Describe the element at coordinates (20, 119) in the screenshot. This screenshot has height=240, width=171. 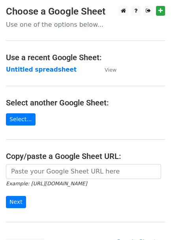
I see `a: Select...` at that location.